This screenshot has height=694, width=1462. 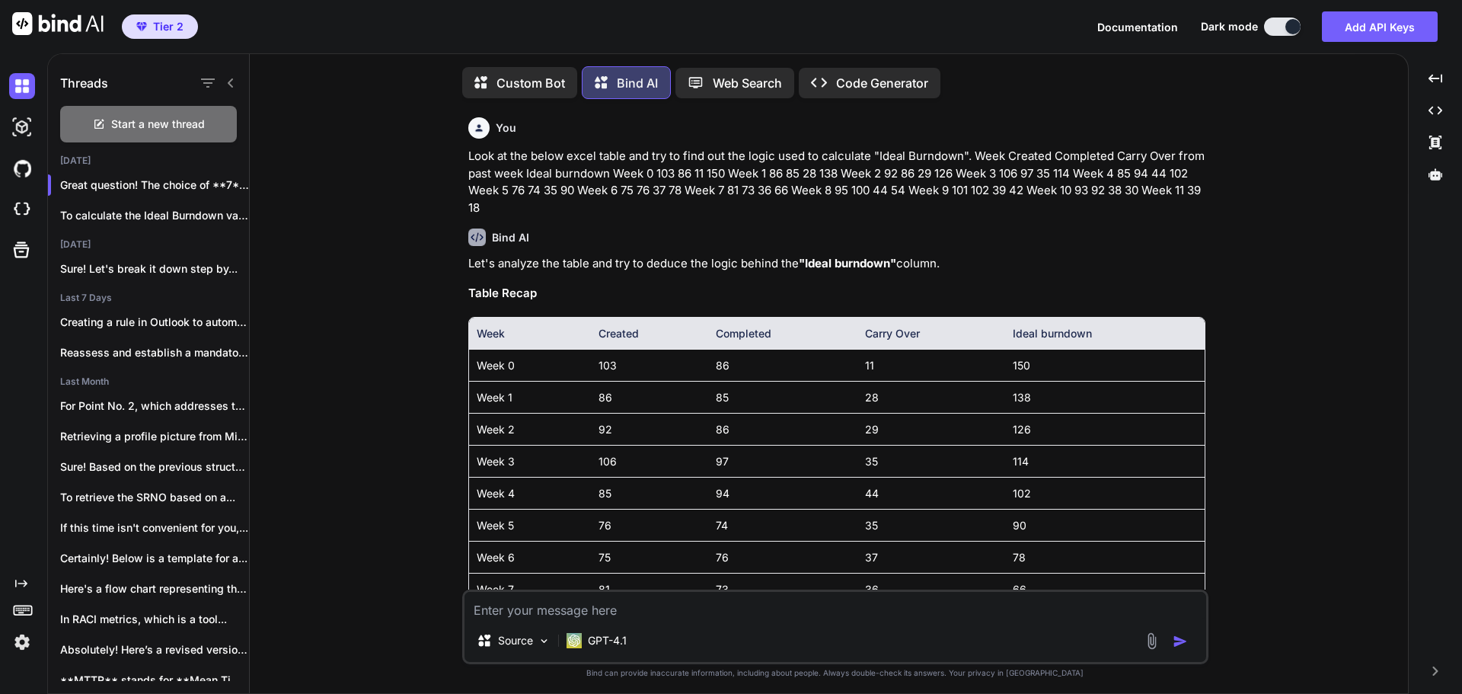 What do you see at coordinates (1105, 461) in the screenshot?
I see `td: 114` at bounding box center [1105, 461].